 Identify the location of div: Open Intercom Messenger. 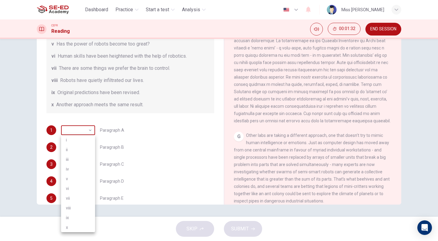
(425, 228).